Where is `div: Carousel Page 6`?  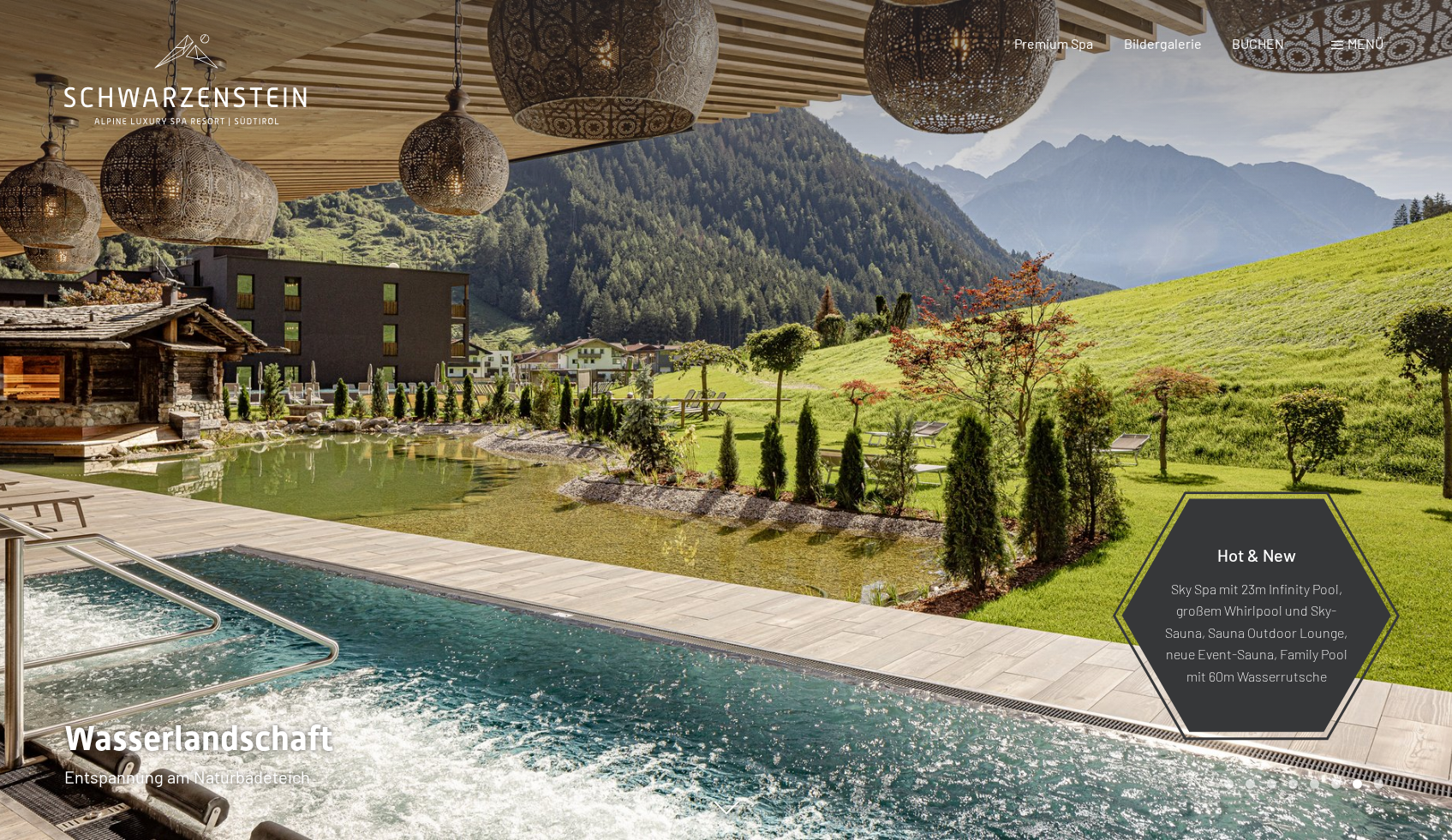
div: Carousel Page 6 is located at coordinates (1335, 784).